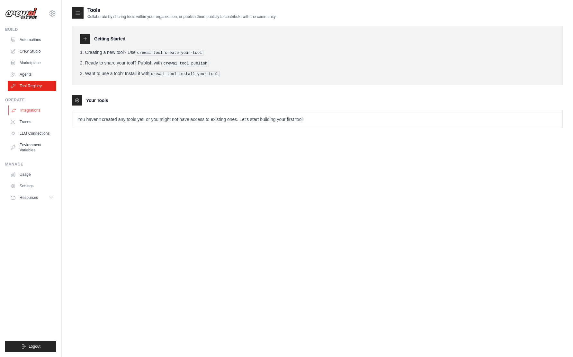 The height and width of the screenshot is (357, 573). Describe the element at coordinates (32, 110) in the screenshot. I see `a: Integrations` at that location.